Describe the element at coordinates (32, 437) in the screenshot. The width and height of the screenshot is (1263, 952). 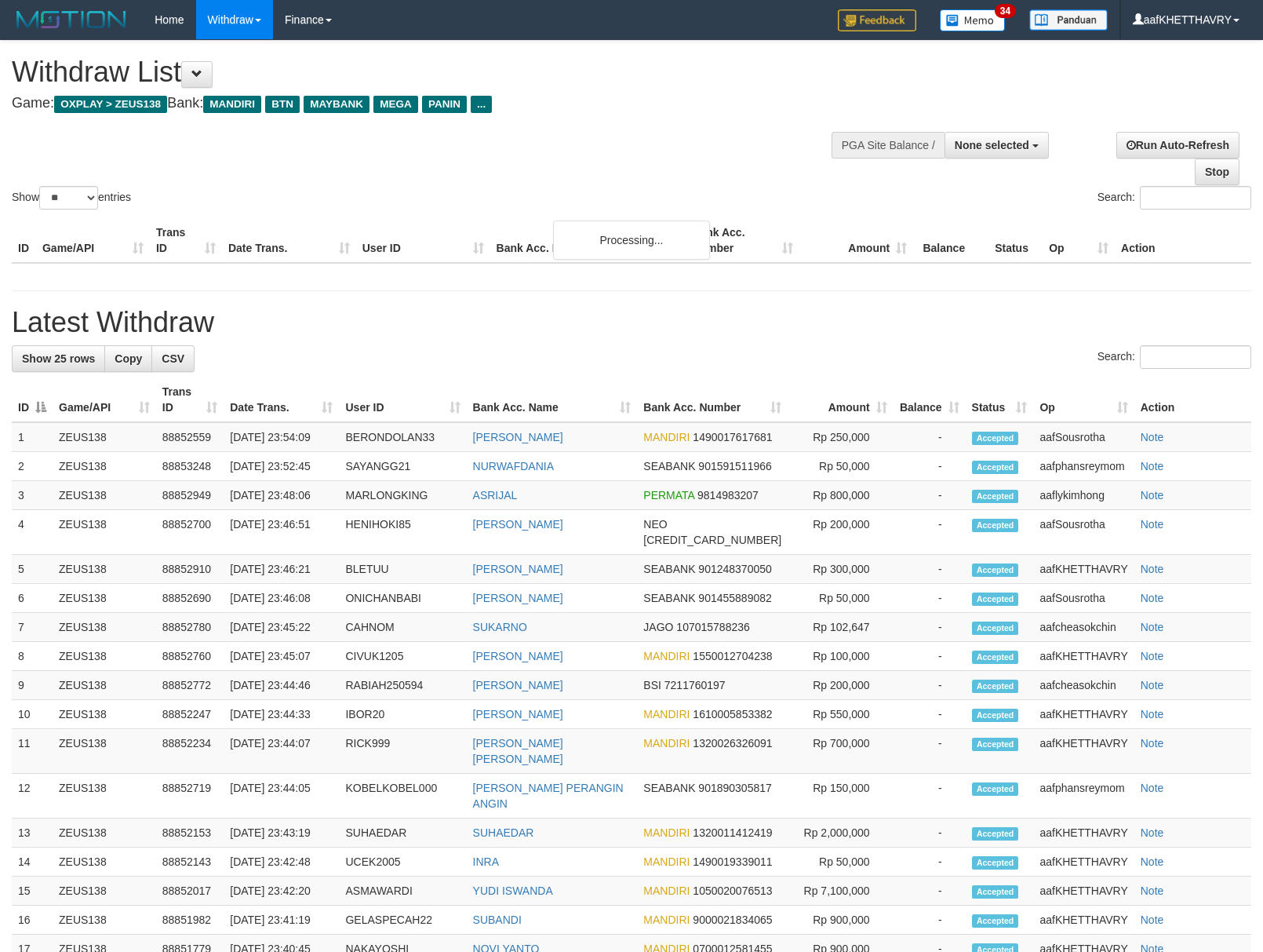
I see `td: 1` at that location.